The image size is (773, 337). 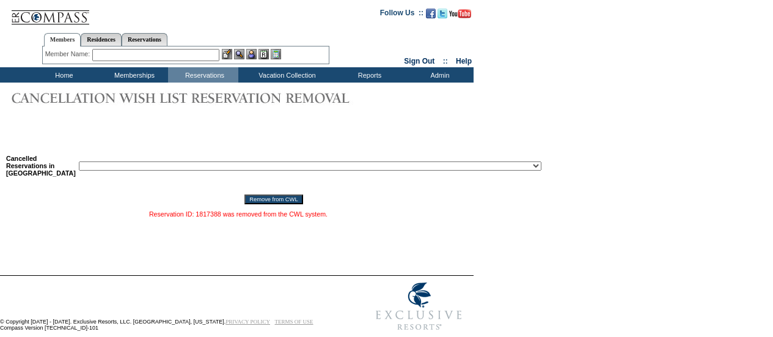 I want to click on a: Residences, so click(x=101, y=39).